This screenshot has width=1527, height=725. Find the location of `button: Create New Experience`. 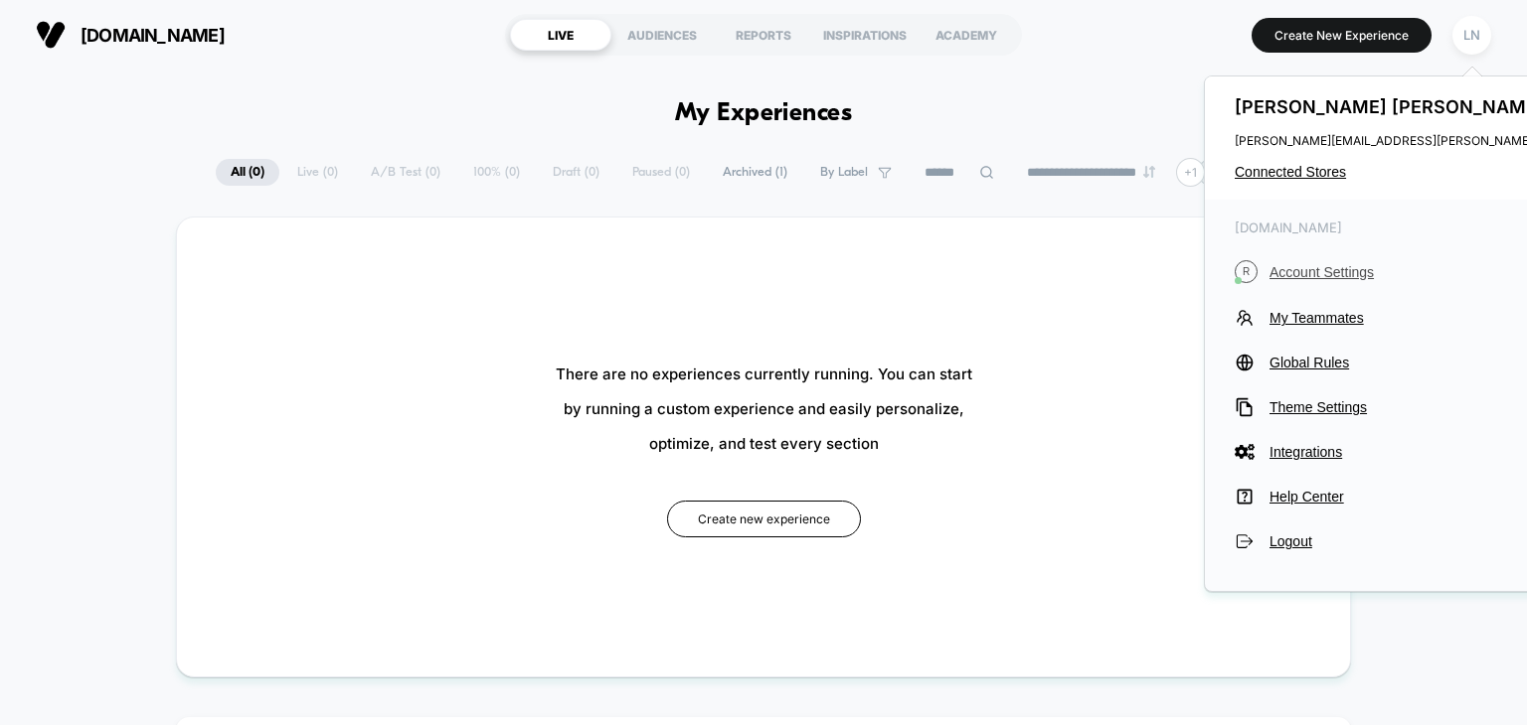

button: Create New Experience is located at coordinates (1341, 35).